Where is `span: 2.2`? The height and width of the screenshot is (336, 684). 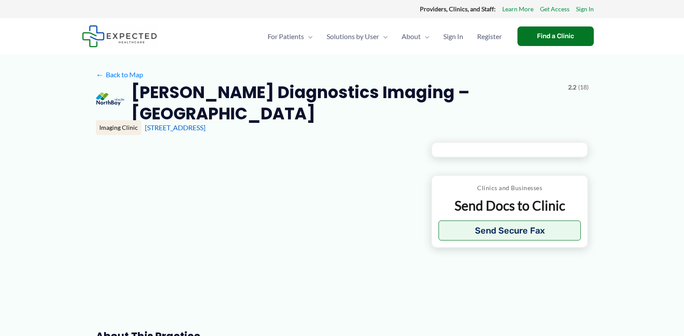
span: 2.2 is located at coordinates (572, 87).